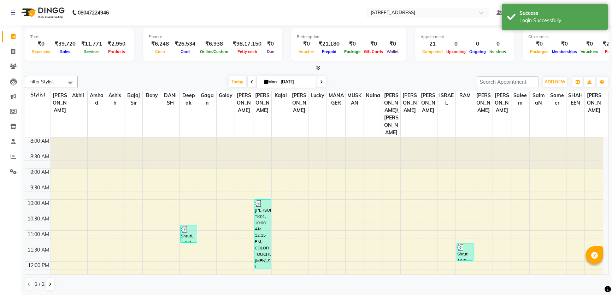 This screenshot has width=612, height=295. What do you see at coordinates (185, 52) in the screenshot?
I see `span: Card` at bounding box center [185, 52].